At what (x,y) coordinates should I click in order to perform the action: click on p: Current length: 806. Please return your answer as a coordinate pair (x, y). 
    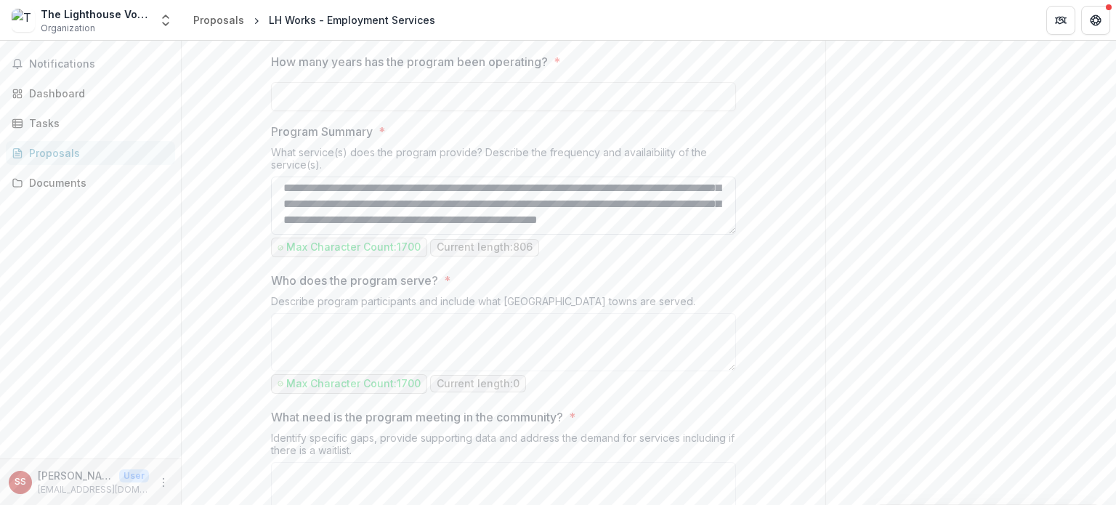
    Looking at the image, I should click on (485, 247).